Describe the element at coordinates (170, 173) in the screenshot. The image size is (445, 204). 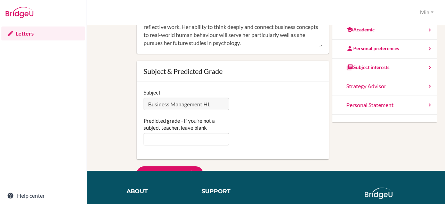
I see `a: Submit report` at that location.